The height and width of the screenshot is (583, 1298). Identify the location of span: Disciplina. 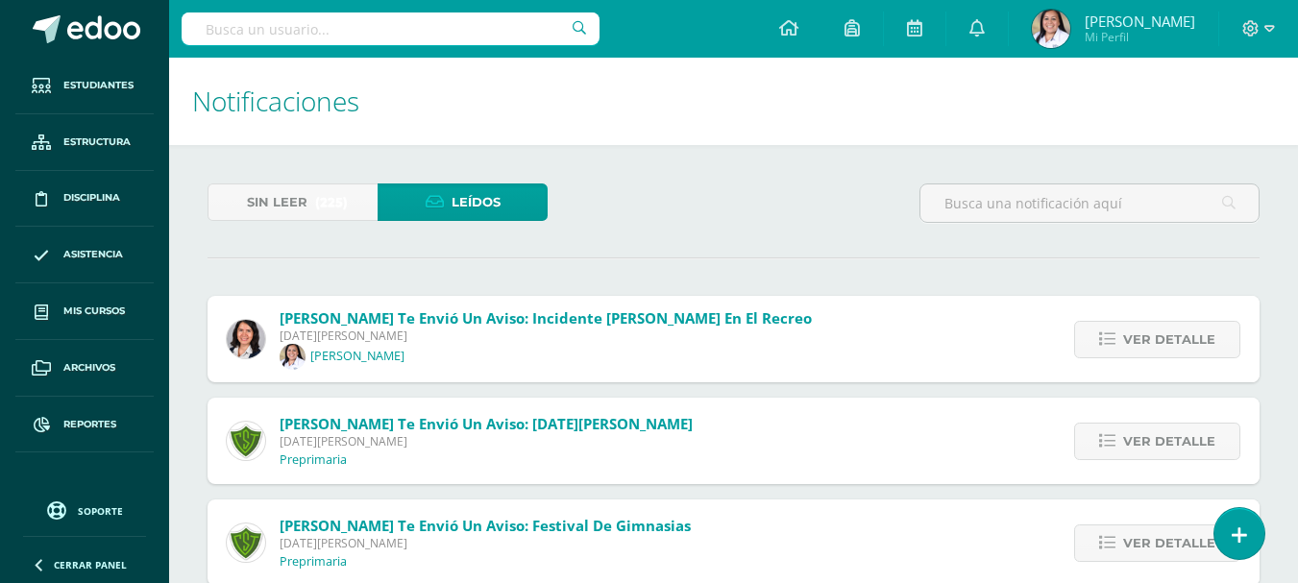
(91, 198).